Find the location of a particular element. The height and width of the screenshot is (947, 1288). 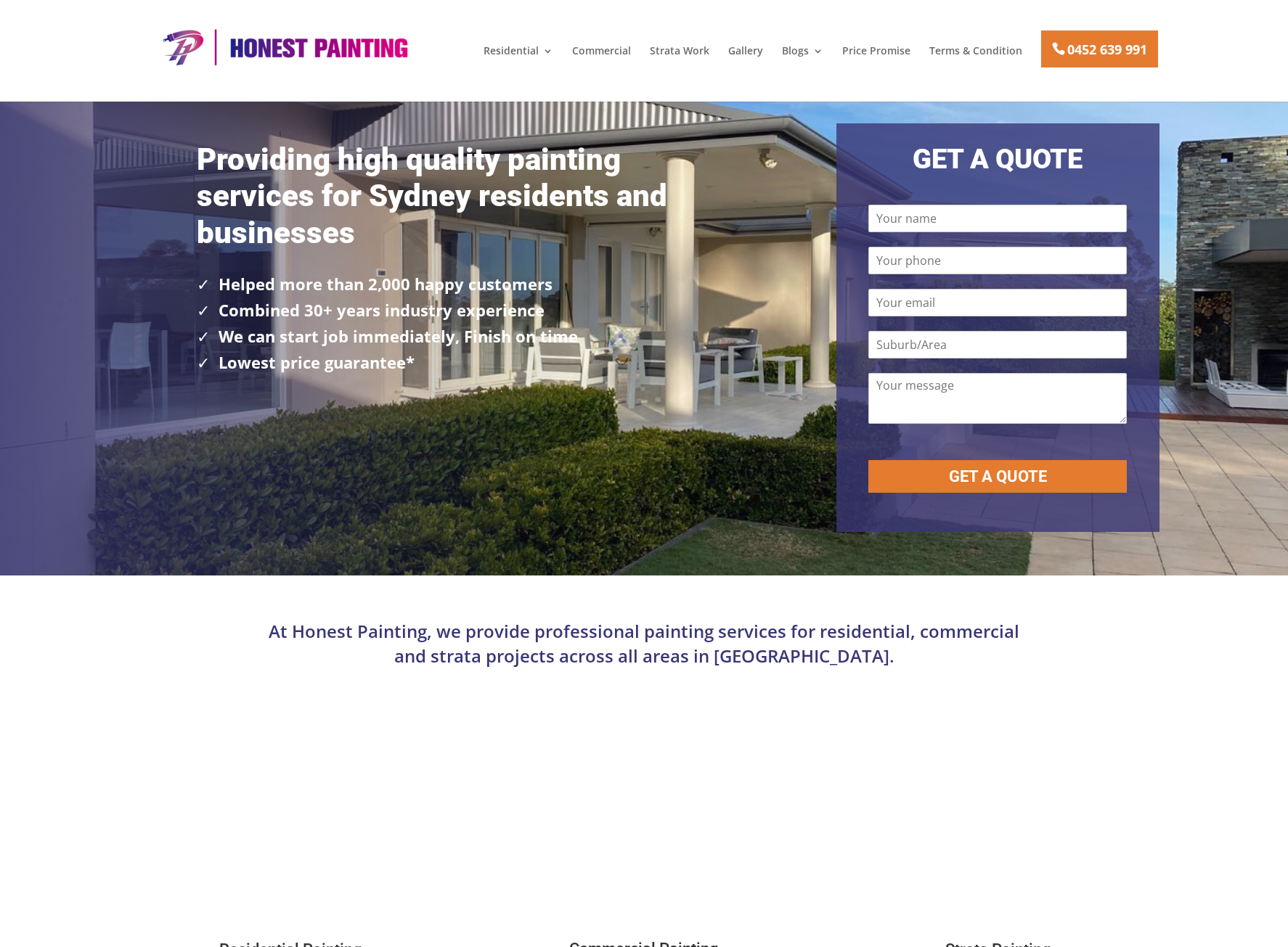

strong: We can start job immediately, Finish on time is located at coordinates (398, 336).